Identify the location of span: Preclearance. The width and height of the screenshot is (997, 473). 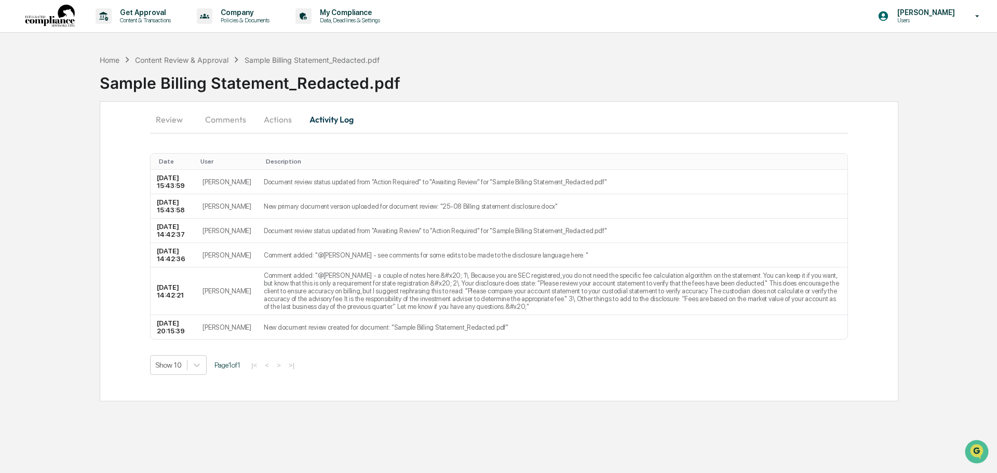
(44, 218).